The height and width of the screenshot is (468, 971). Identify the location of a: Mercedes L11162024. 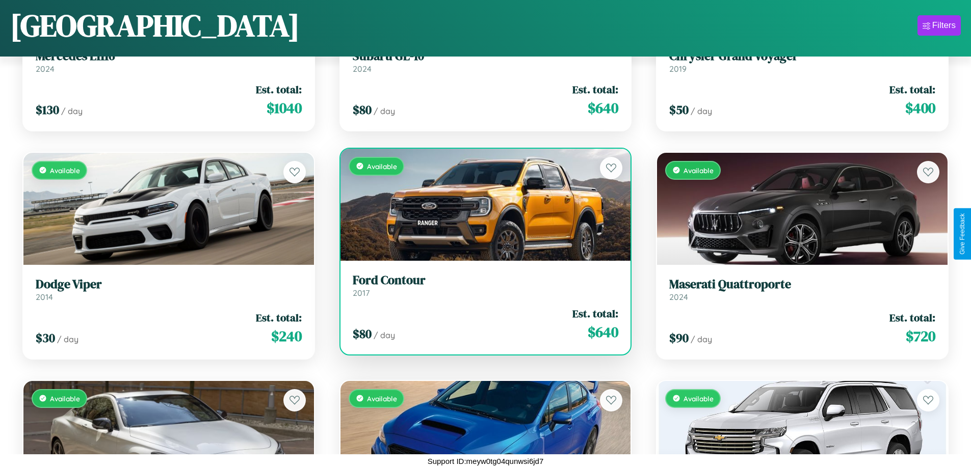
(169, 61).